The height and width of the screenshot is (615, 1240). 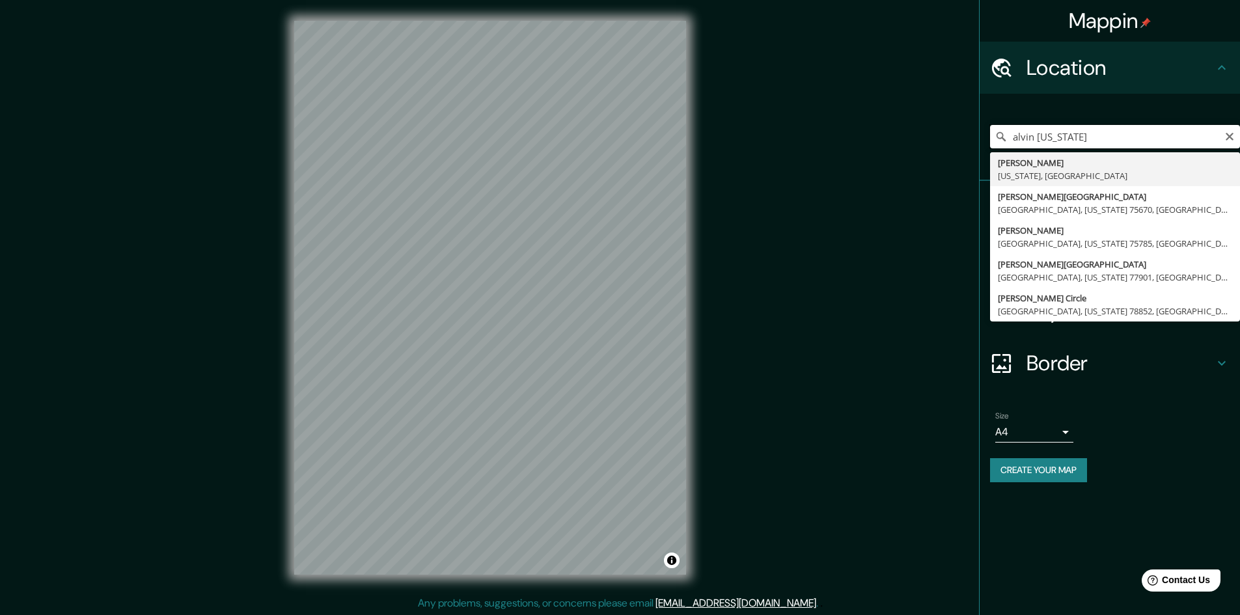 What do you see at coordinates (1110, 21) in the screenshot?
I see `h4: Mappin` at bounding box center [1110, 21].